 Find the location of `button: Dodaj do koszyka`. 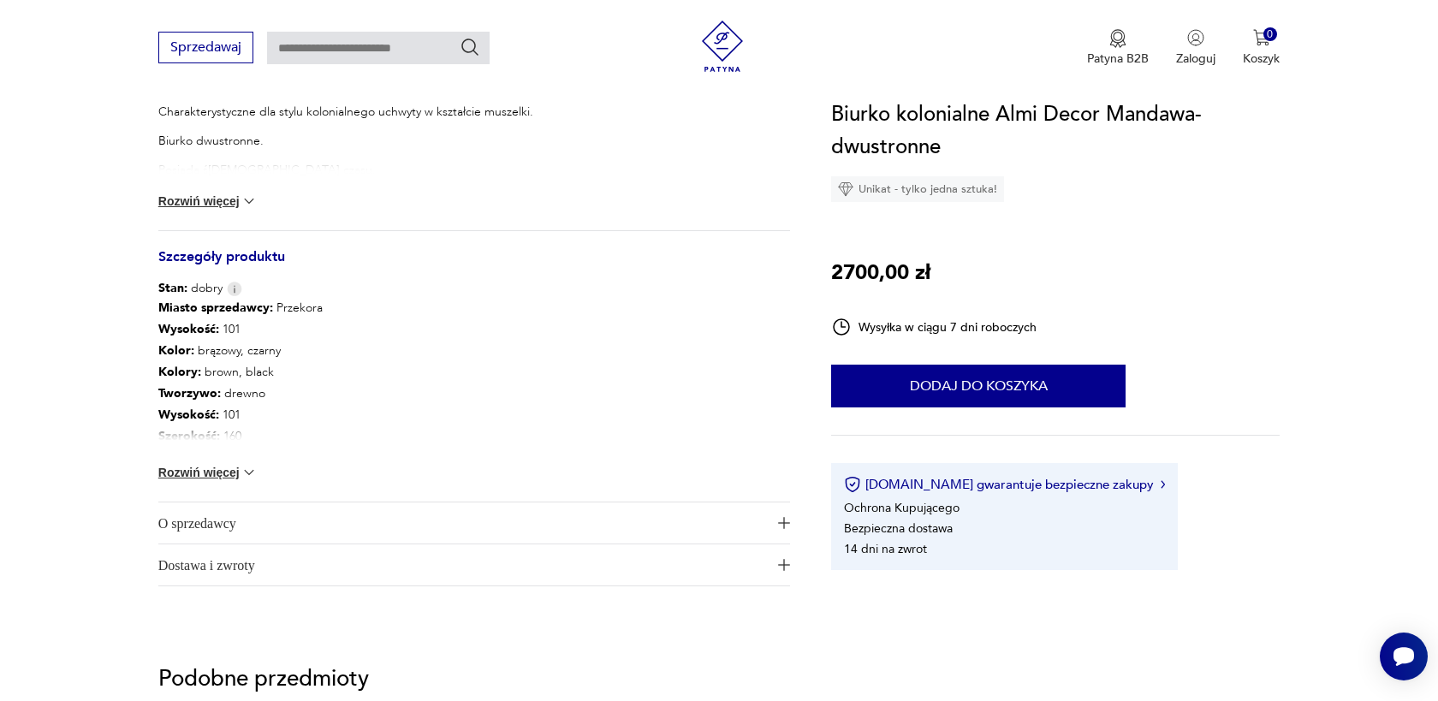

button: Dodaj do koszyka is located at coordinates (978, 386).